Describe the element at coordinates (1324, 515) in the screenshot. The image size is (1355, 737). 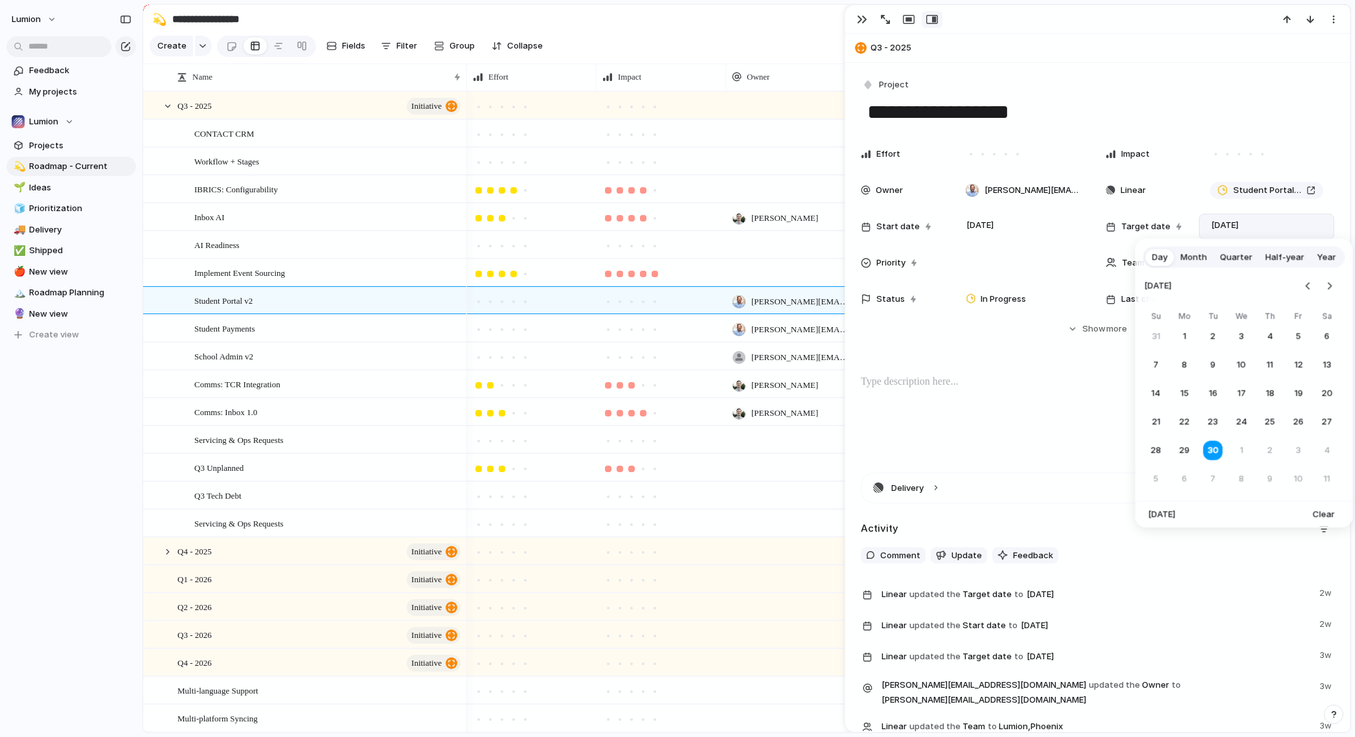
I see `button: Clear` at that location.